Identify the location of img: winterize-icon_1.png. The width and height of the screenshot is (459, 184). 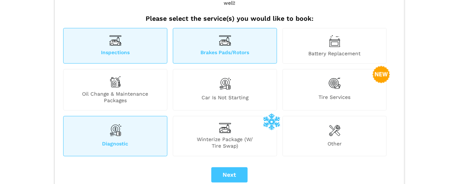
(272, 121).